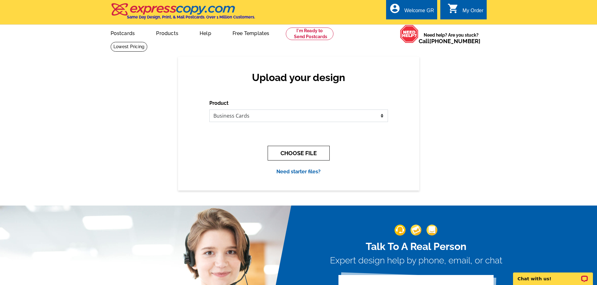  I want to click on p: Chat with us!, so click(40, 13).